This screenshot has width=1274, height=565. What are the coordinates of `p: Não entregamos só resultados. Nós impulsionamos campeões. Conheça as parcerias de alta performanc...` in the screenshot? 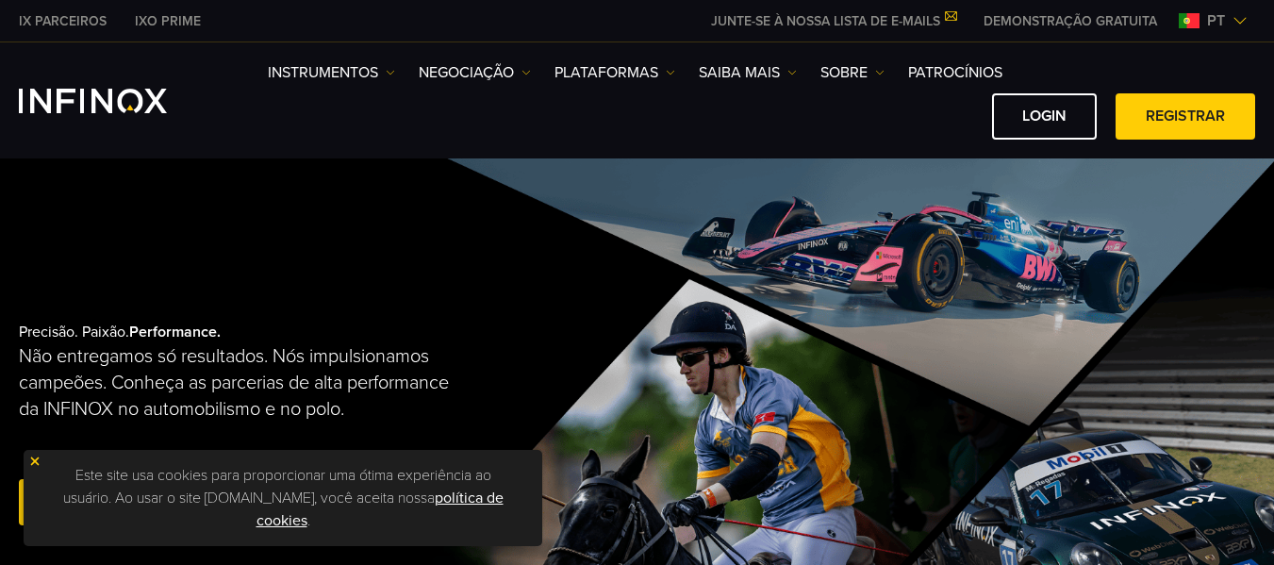 It's located at (241, 383).